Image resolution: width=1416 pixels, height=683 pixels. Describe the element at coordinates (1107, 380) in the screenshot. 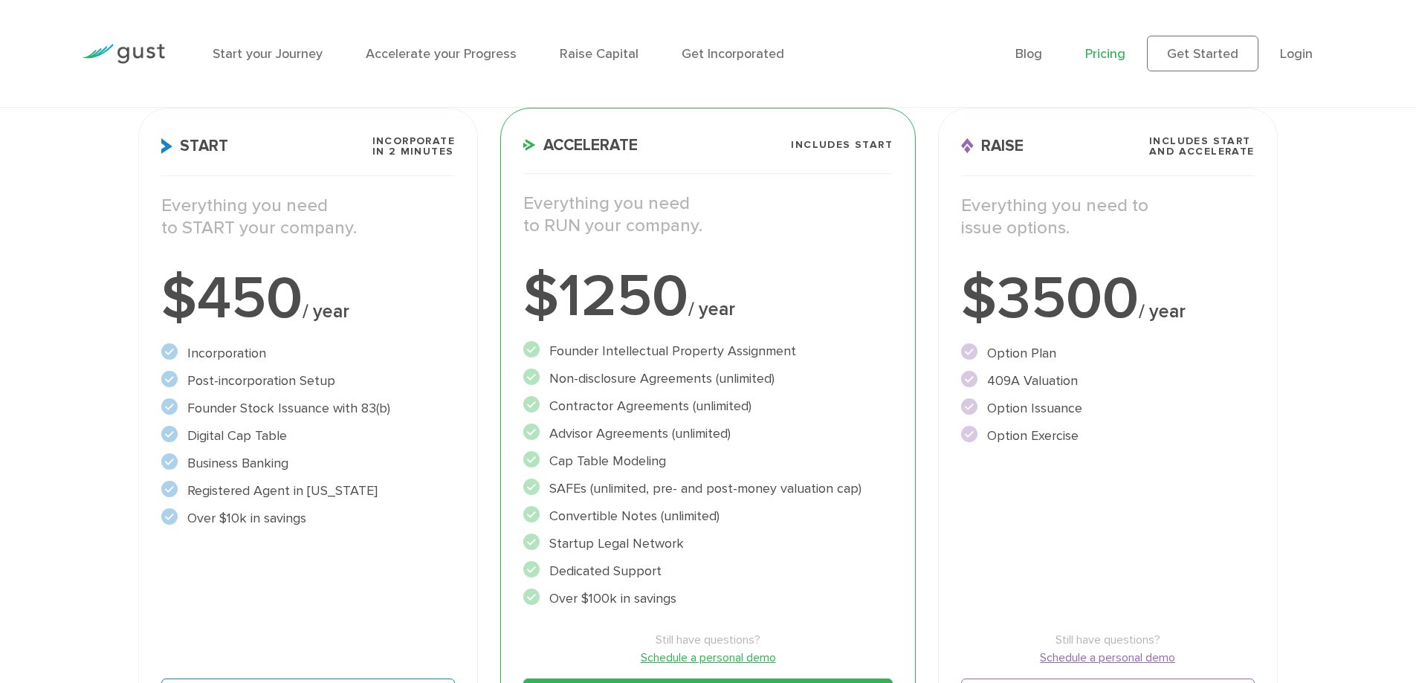

I see `li: 409A Valuation` at that location.